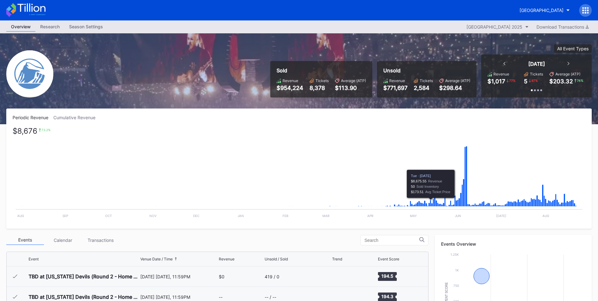 This screenshot has height=301, width=598. What do you see at coordinates (34, 258) in the screenshot?
I see `div: Event` at bounding box center [34, 258].